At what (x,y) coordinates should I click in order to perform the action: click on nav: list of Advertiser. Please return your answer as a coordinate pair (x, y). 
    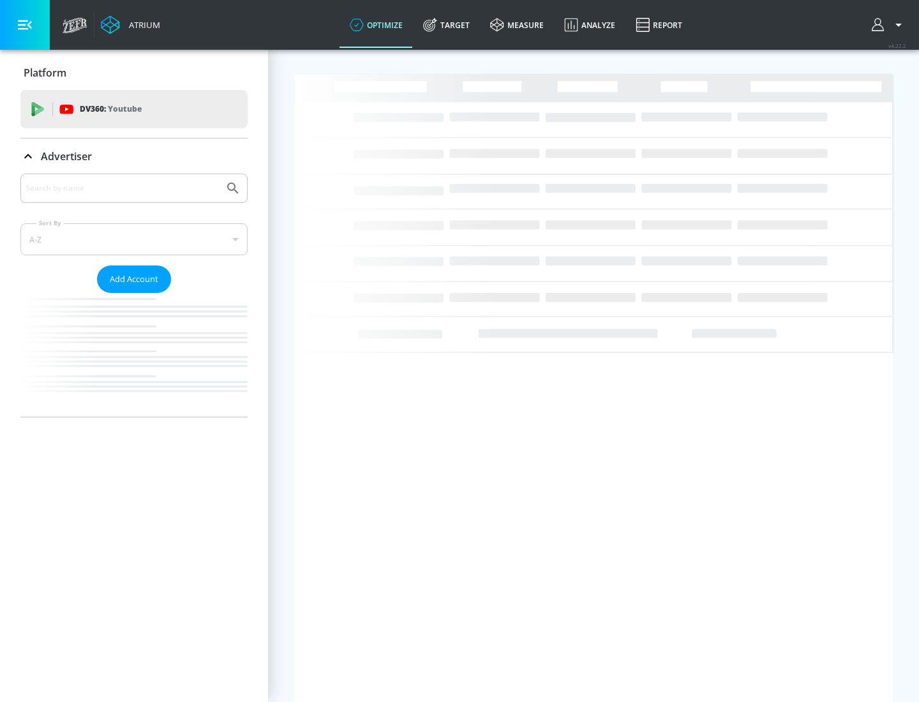
    Looking at the image, I should click on (134, 355).